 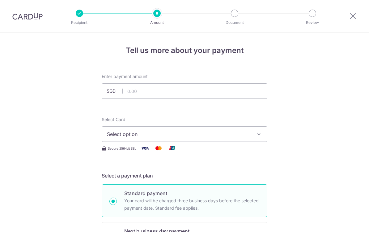 What do you see at coordinates (185, 175) in the screenshot?
I see `h5: Select a payment plan` at bounding box center [185, 175].